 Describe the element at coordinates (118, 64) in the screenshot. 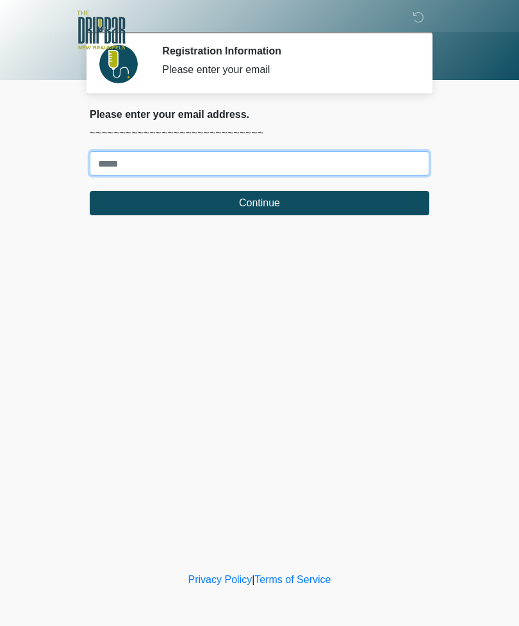

I see `img: Agent Avatar` at that location.